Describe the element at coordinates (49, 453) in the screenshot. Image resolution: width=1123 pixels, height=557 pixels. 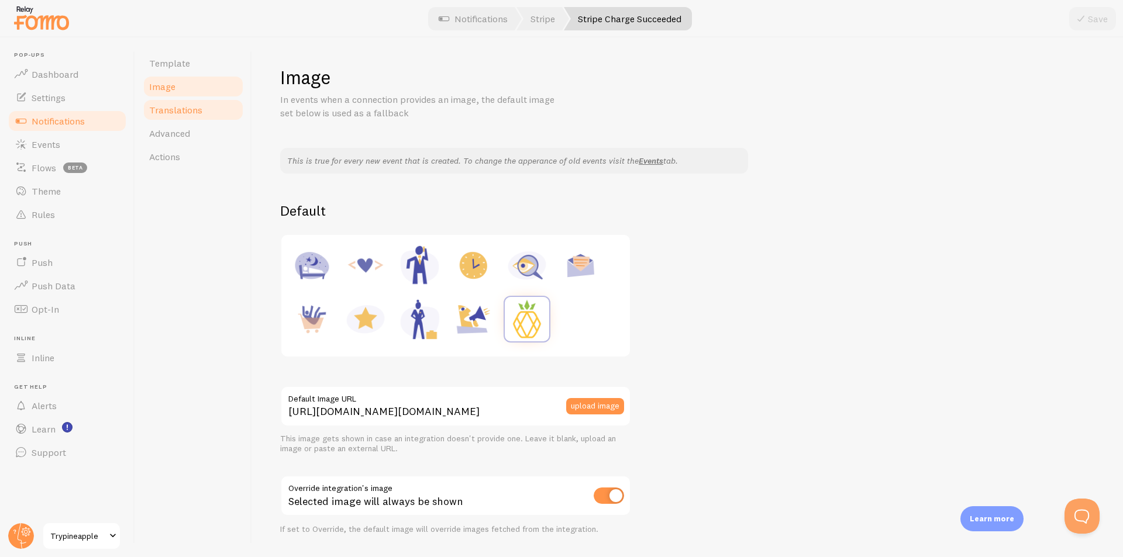
I see `span: Support` at that location.